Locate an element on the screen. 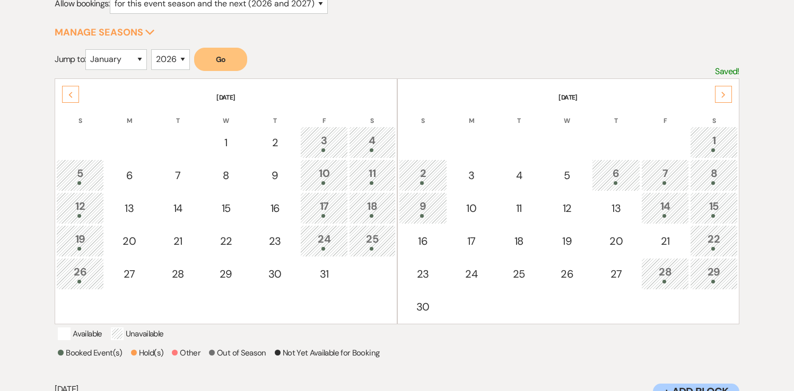  button: Go is located at coordinates (221, 59).